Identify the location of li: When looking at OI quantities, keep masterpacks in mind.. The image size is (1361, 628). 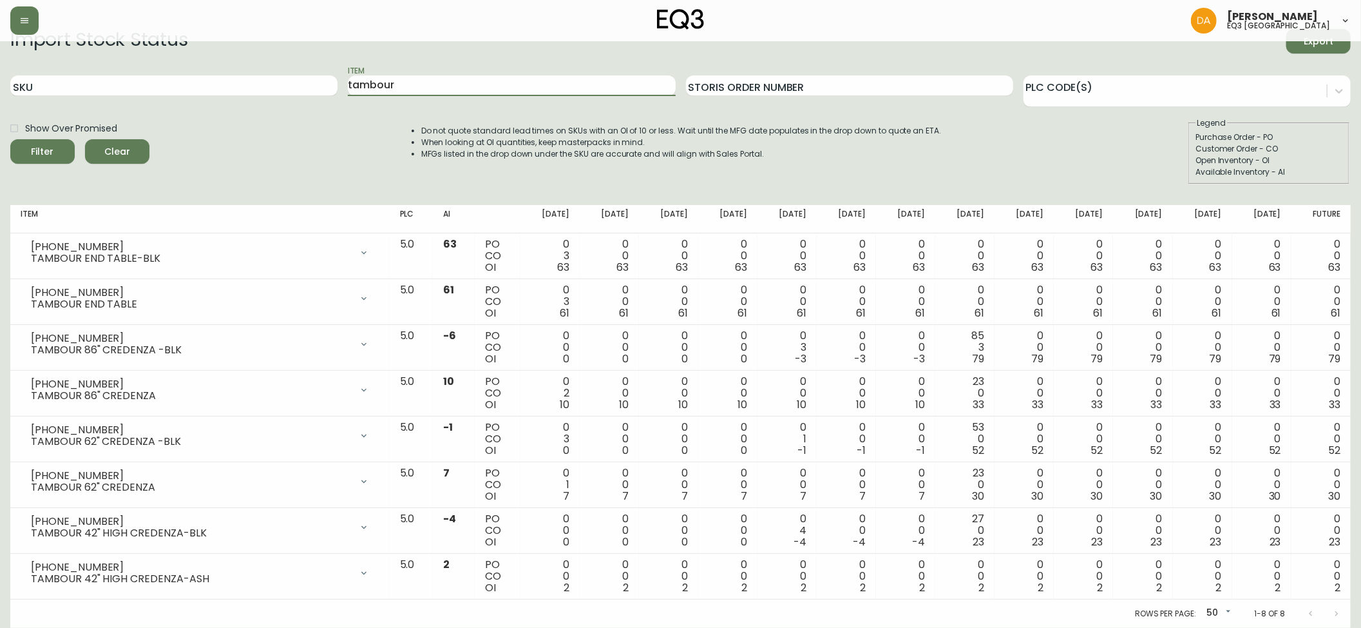
(682, 142).